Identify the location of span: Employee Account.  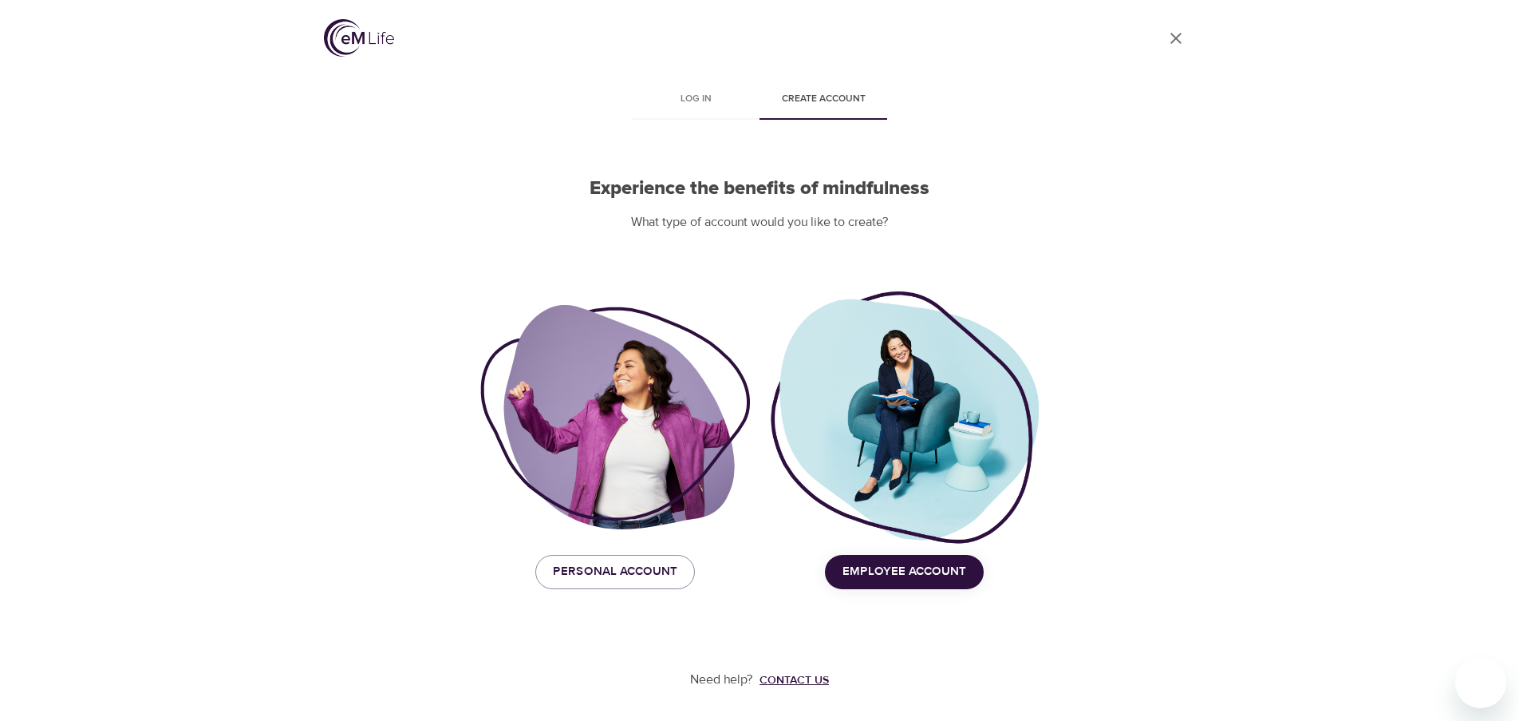
(904, 571).